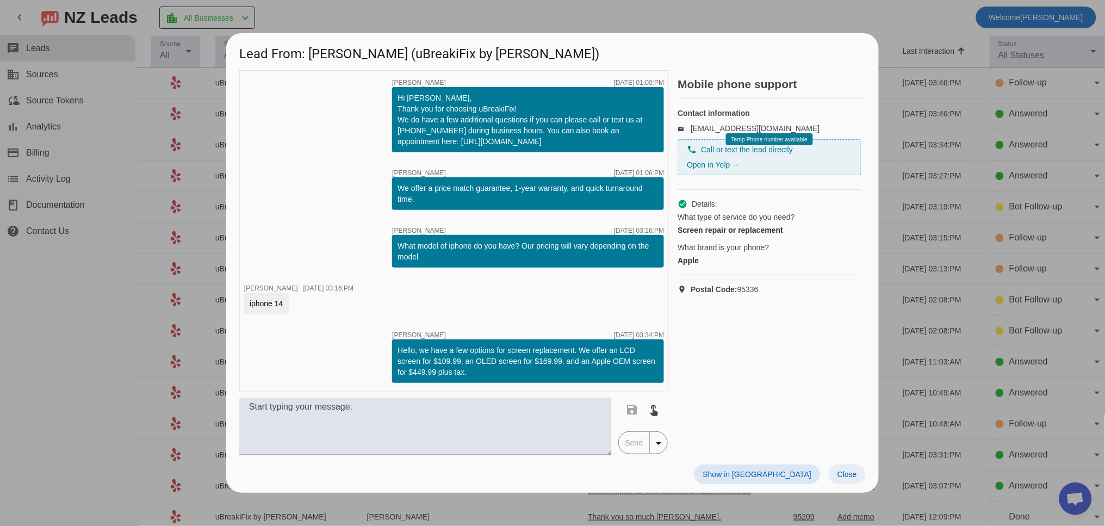 The width and height of the screenshot is (1105, 526). What do you see at coordinates (682, 204) in the screenshot?
I see `mat-icon: check_circle` at bounding box center [682, 204].